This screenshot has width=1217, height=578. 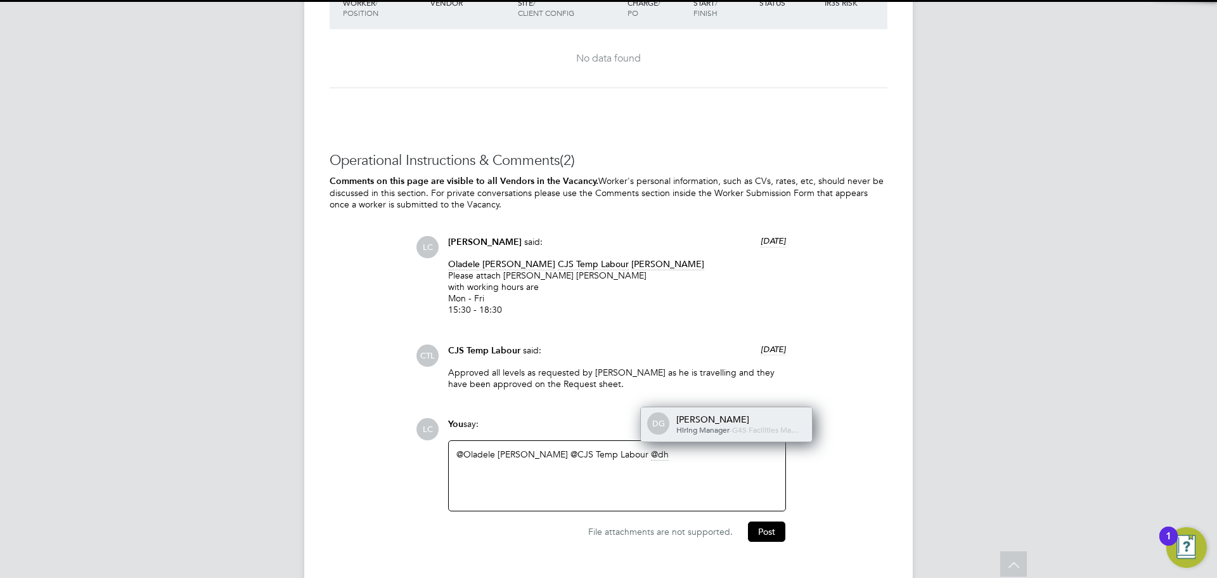 What do you see at coordinates (456, 424) in the screenshot?
I see `span: You` at bounding box center [456, 424].